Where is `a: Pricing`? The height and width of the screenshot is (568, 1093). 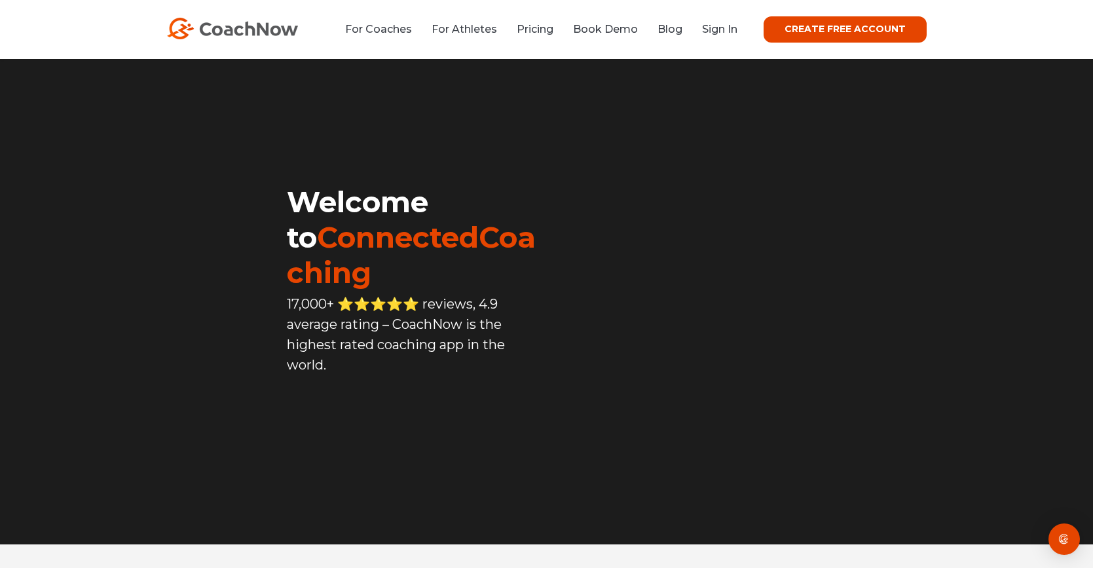
a: Pricing is located at coordinates (535, 29).